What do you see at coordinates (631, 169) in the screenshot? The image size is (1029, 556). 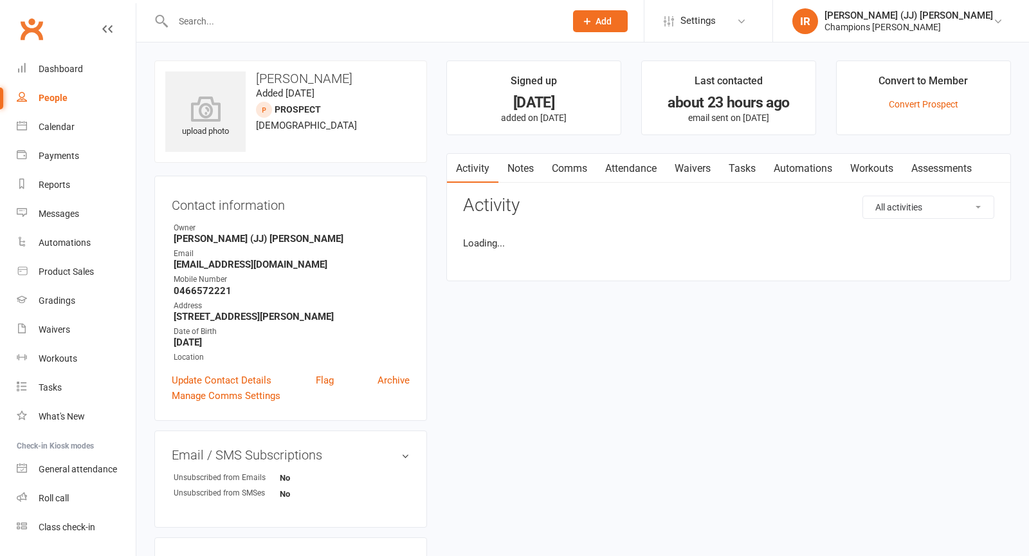 I see `a: Attendance` at bounding box center [631, 169].